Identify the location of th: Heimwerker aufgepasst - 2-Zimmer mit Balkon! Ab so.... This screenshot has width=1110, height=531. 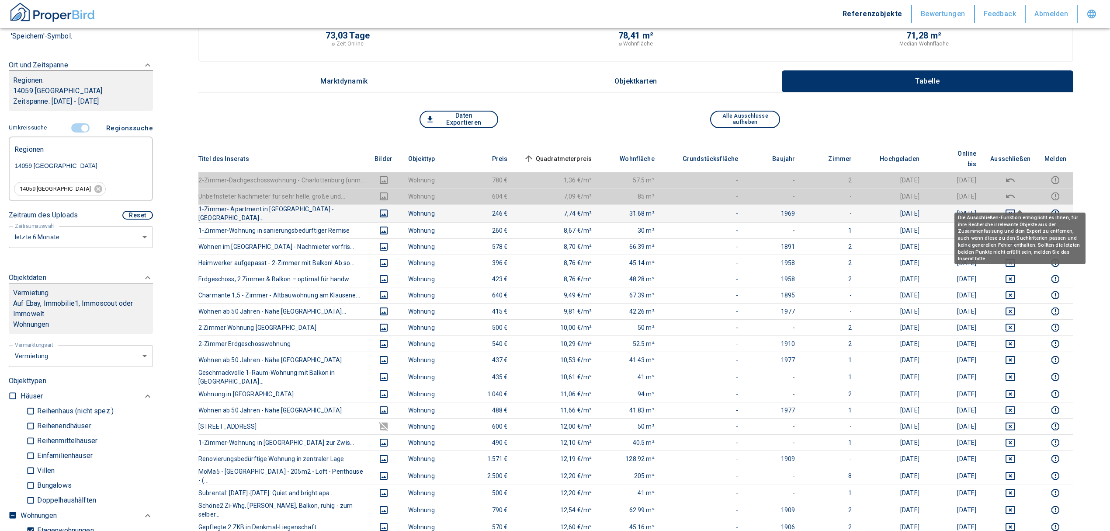
(282, 262).